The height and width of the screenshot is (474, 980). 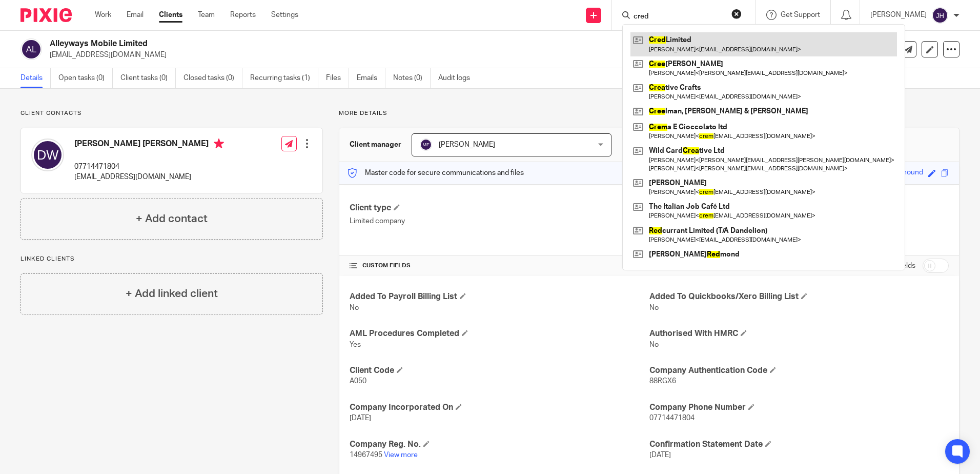 I want to click on p: More details, so click(x=649, y=113).